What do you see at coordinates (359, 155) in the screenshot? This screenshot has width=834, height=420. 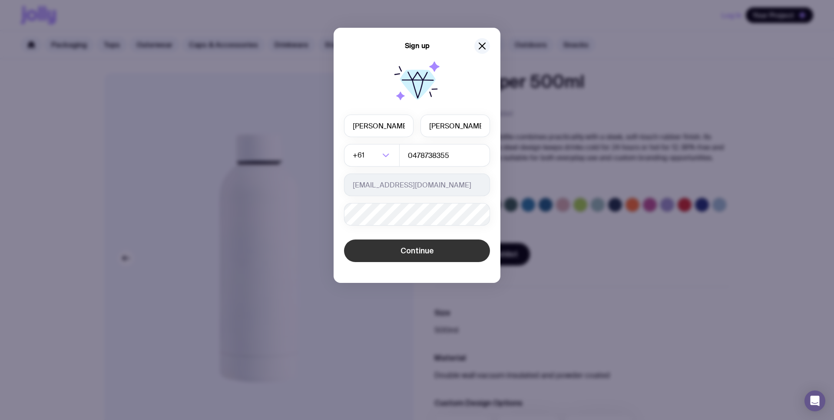 I see `span: +61` at bounding box center [359, 155].